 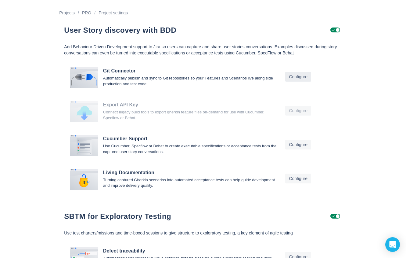 I want to click on div: Open Intercom Messenger, so click(x=393, y=244).